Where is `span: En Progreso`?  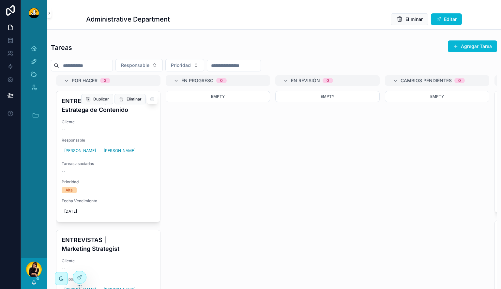
span: En Progreso is located at coordinates (197, 81).